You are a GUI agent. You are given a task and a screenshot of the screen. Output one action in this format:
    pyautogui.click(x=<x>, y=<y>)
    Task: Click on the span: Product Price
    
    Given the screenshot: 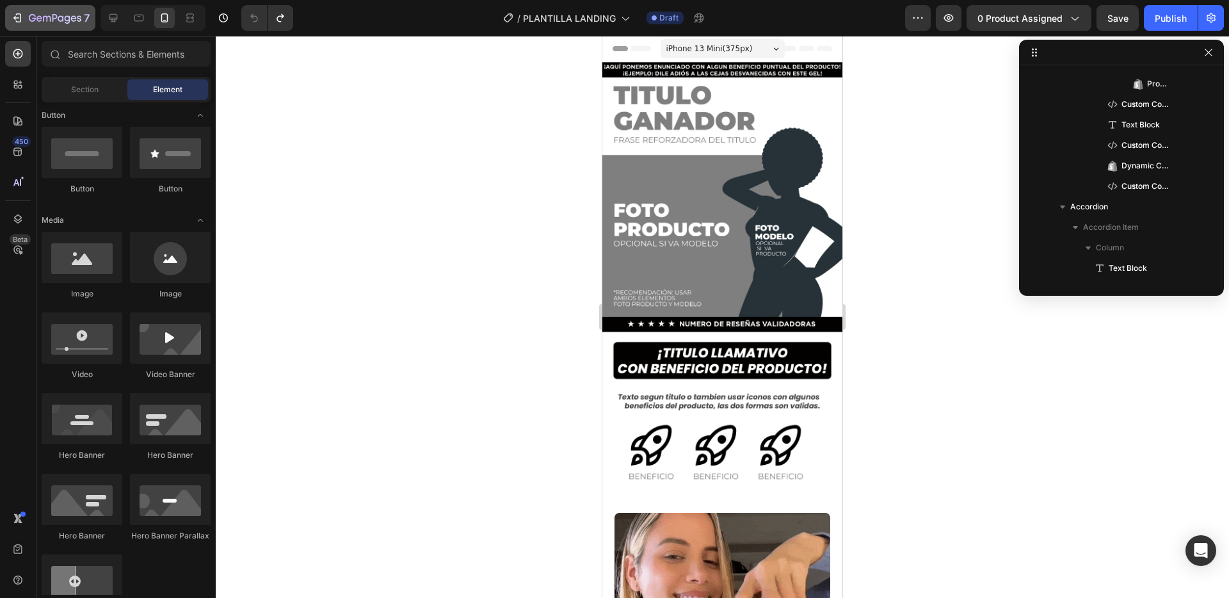 What is the action you would take?
    pyautogui.click(x=1159, y=84)
    